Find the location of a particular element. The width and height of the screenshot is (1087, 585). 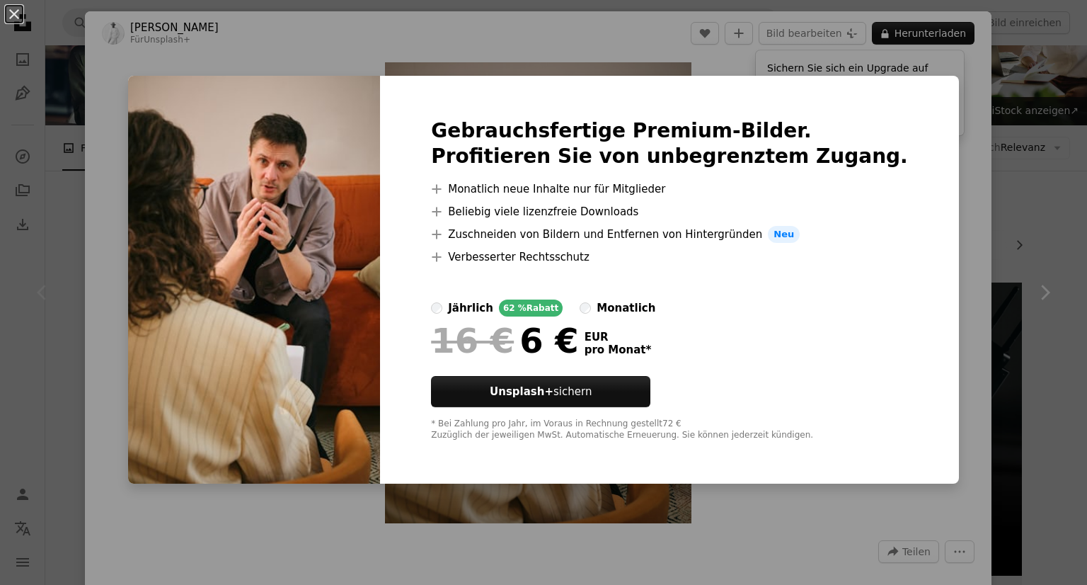

div: * Bei Zahlung pro Jahr, im Voraus in Rechnung gestellt 72 € Zuzüglich der jeweiligen MwSt. Automa... is located at coordinates (670, 430).